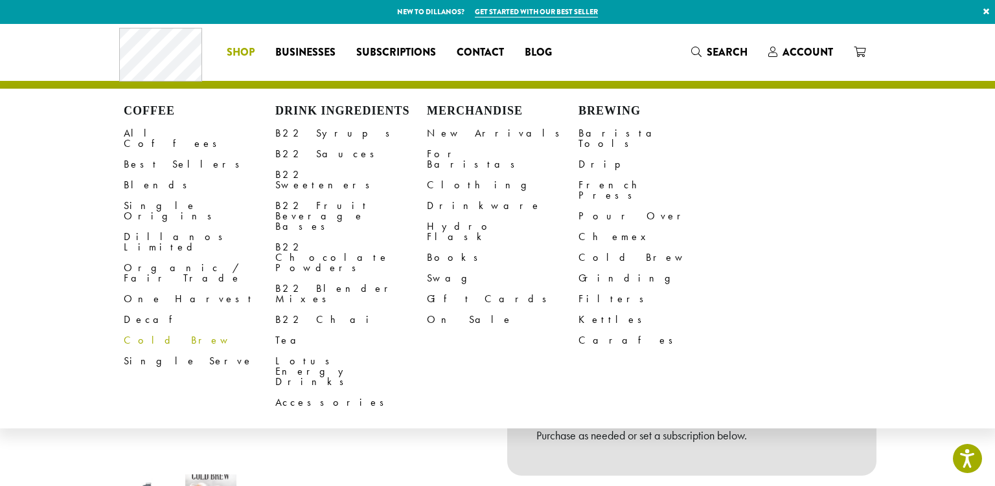 The image size is (995, 486). Describe the element at coordinates (351, 294) in the screenshot. I see `a: B22 Blender Mixes` at that location.